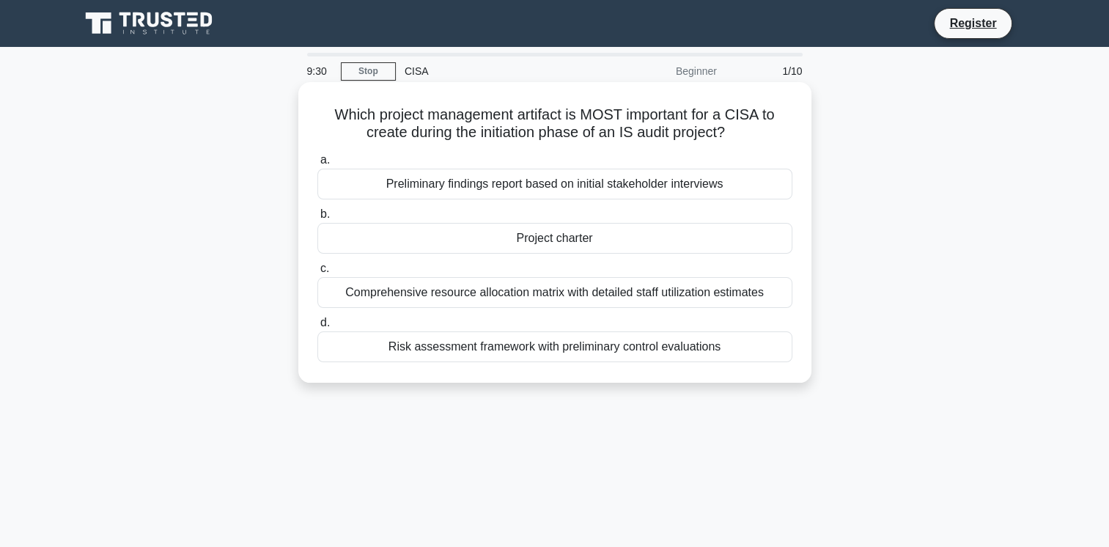  Describe the element at coordinates (325, 213) in the screenshot. I see `span: b.` at that location.